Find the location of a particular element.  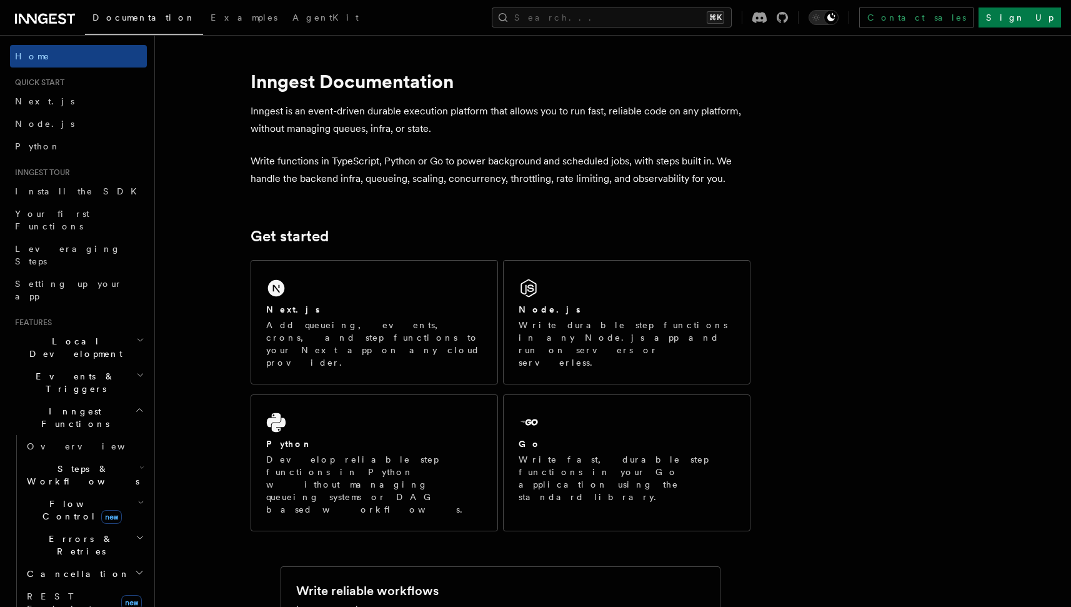

a: Next.jsAdd queueing, events, crons, and step functions to your Next app on any cloud provider. is located at coordinates (374, 322).